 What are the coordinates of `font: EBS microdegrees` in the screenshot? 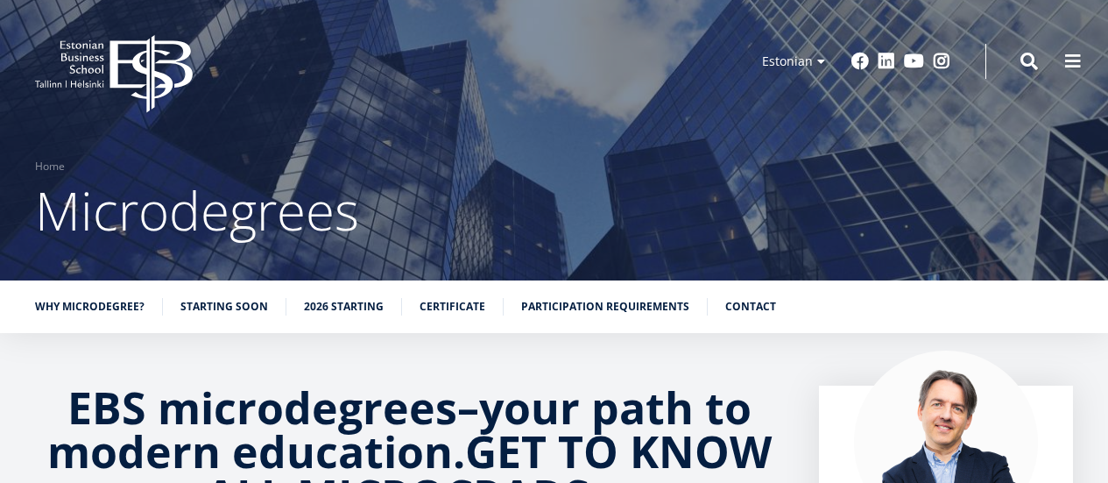 It's located at (262, 407).